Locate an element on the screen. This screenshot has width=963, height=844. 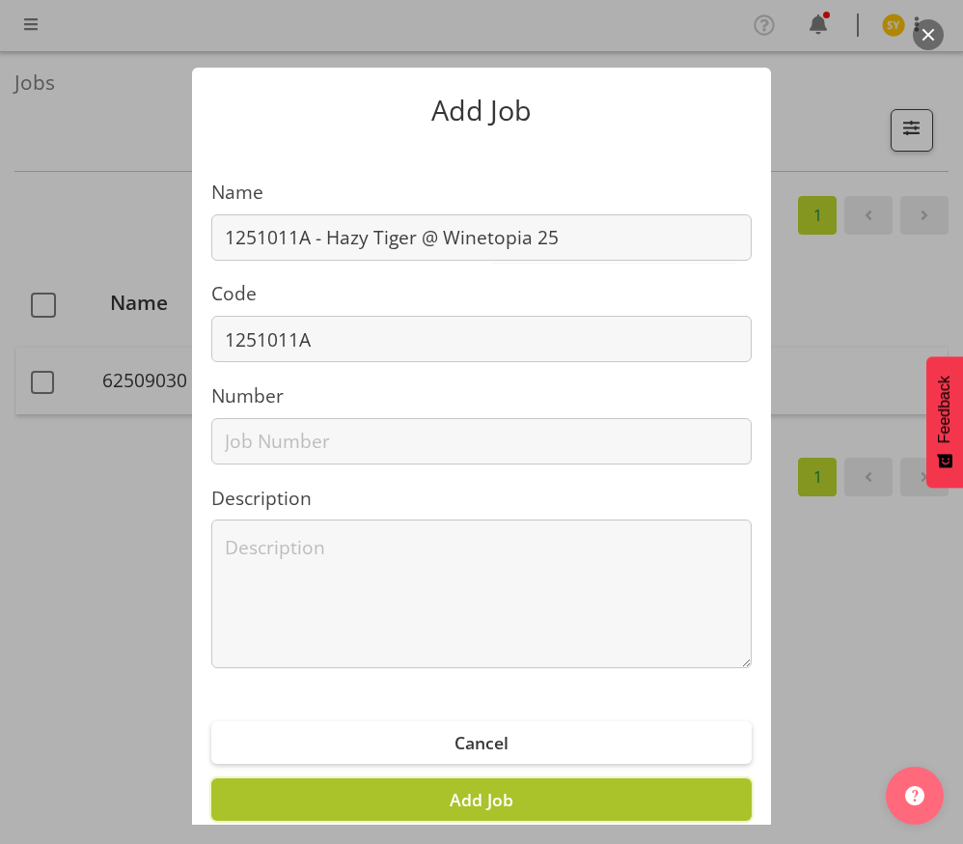
img: help-xxl-2.png is located at coordinates (915, 795).